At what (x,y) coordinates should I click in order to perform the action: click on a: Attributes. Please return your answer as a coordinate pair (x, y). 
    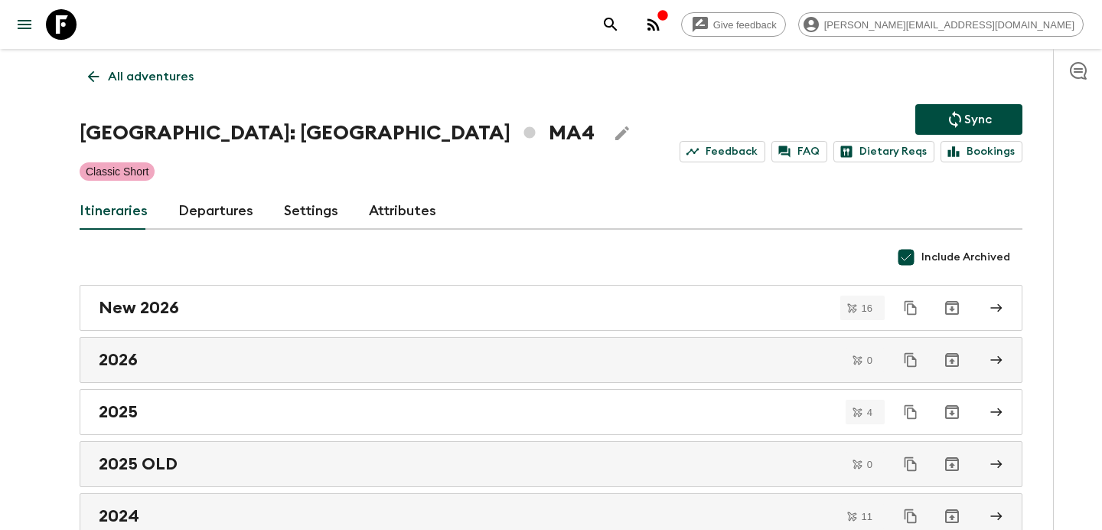
    Looking at the image, I should click on (403, 211).